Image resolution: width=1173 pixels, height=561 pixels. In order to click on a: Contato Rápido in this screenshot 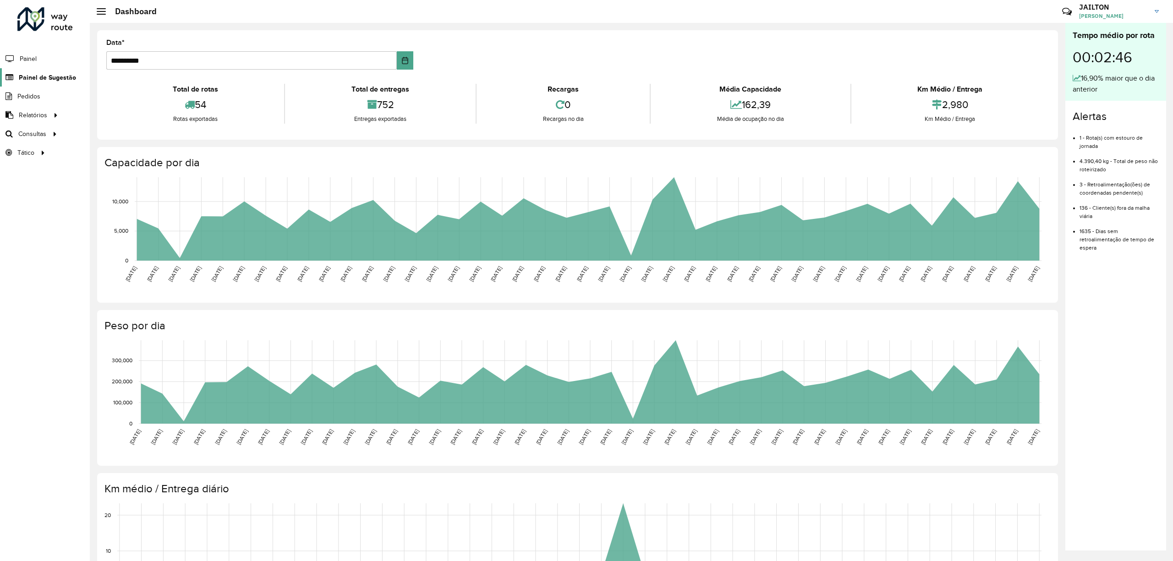, I will do `click(1067, 11)`.